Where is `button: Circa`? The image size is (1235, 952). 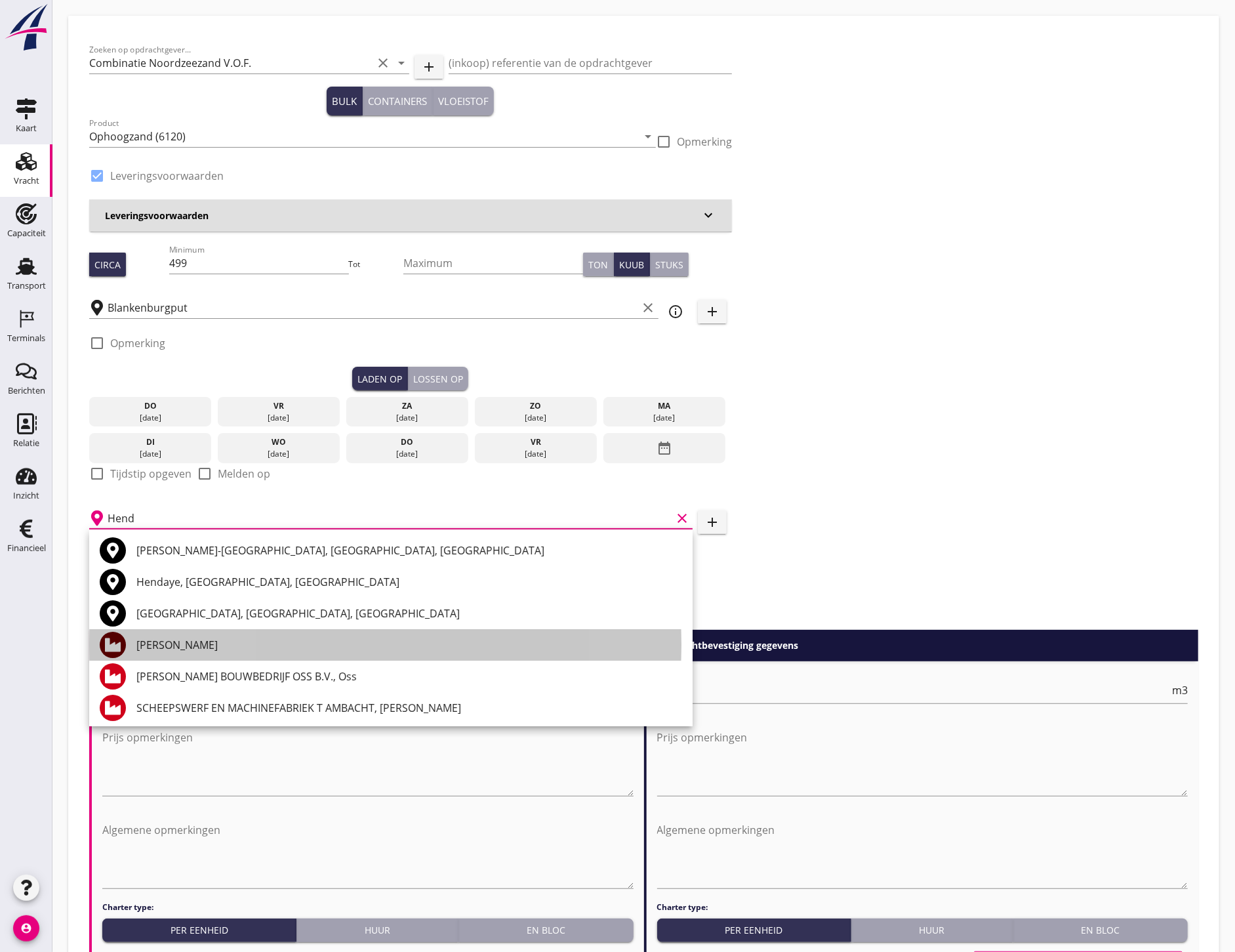
button: Circa is located at coordinates (107, 264).